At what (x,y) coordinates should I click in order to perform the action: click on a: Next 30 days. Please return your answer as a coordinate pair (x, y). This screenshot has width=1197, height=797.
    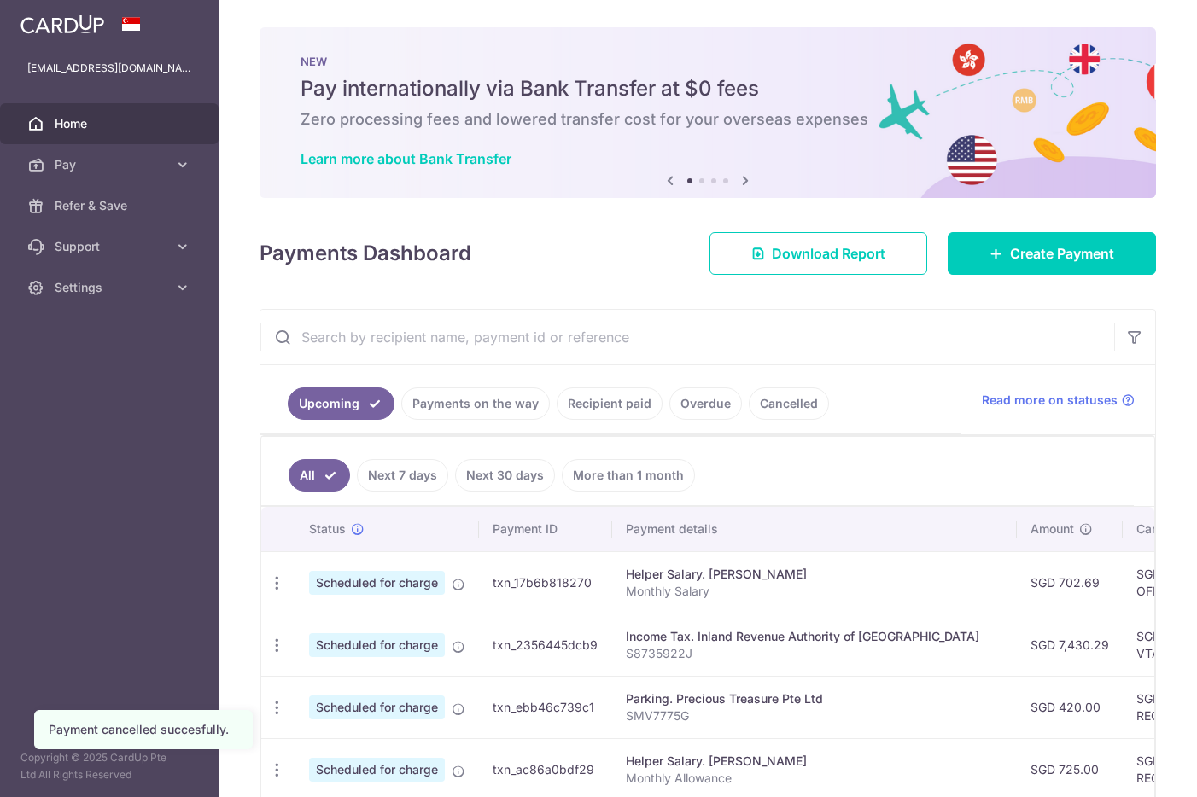
    Looking at the image, I should click on (505, 476).